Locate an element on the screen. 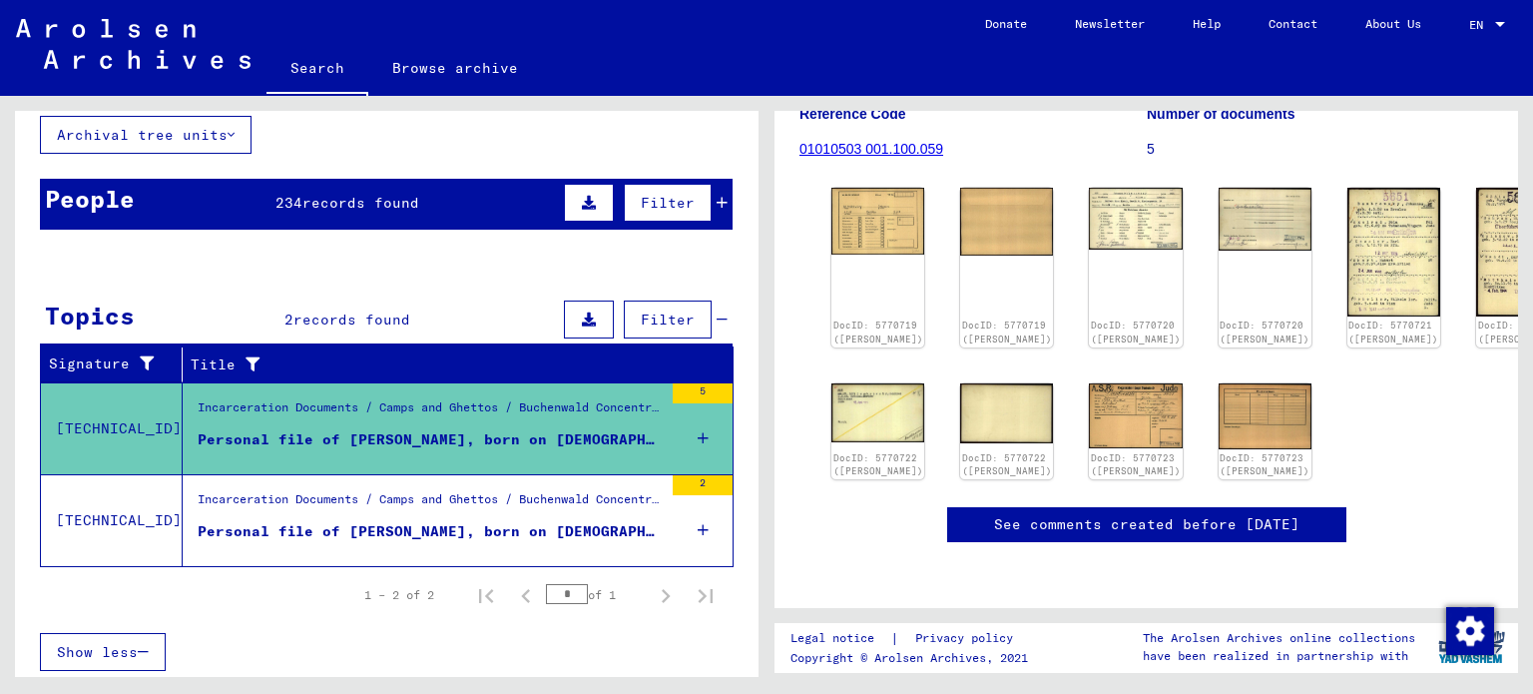  a: Legal notice is located at coordinates (840, 638).